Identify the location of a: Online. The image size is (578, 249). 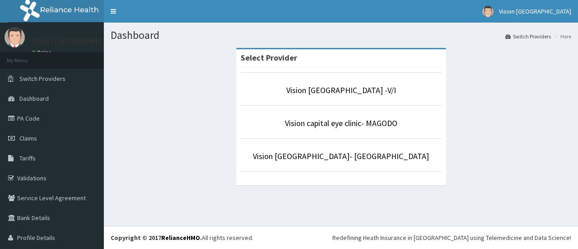
(42, 52).